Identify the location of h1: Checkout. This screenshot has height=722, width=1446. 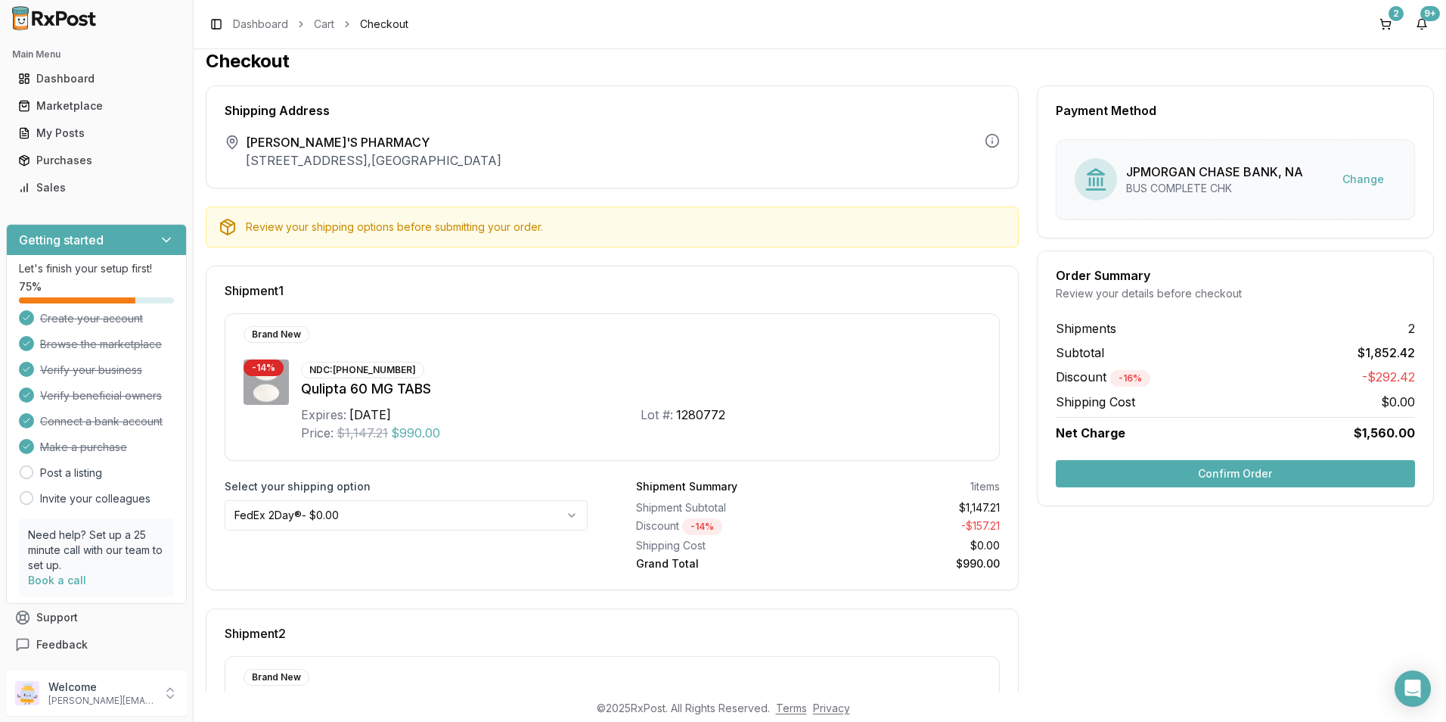
(820, 61).